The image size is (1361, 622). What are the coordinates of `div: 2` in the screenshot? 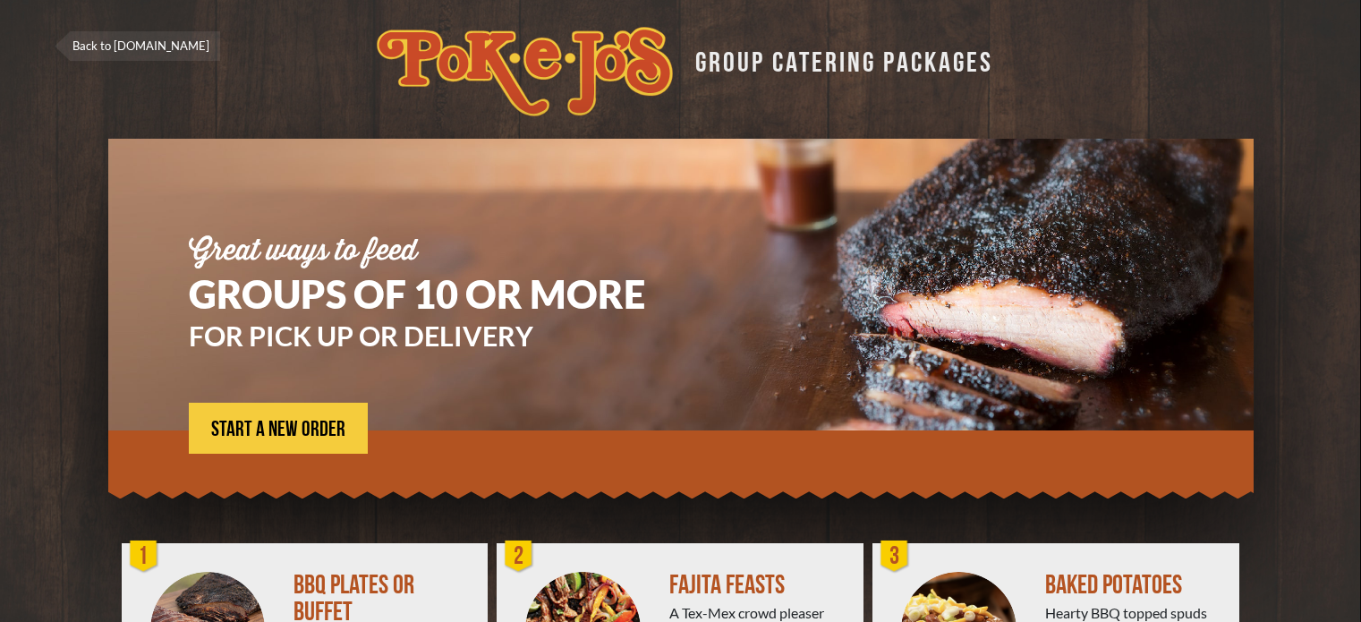 It's located at (519, 557).